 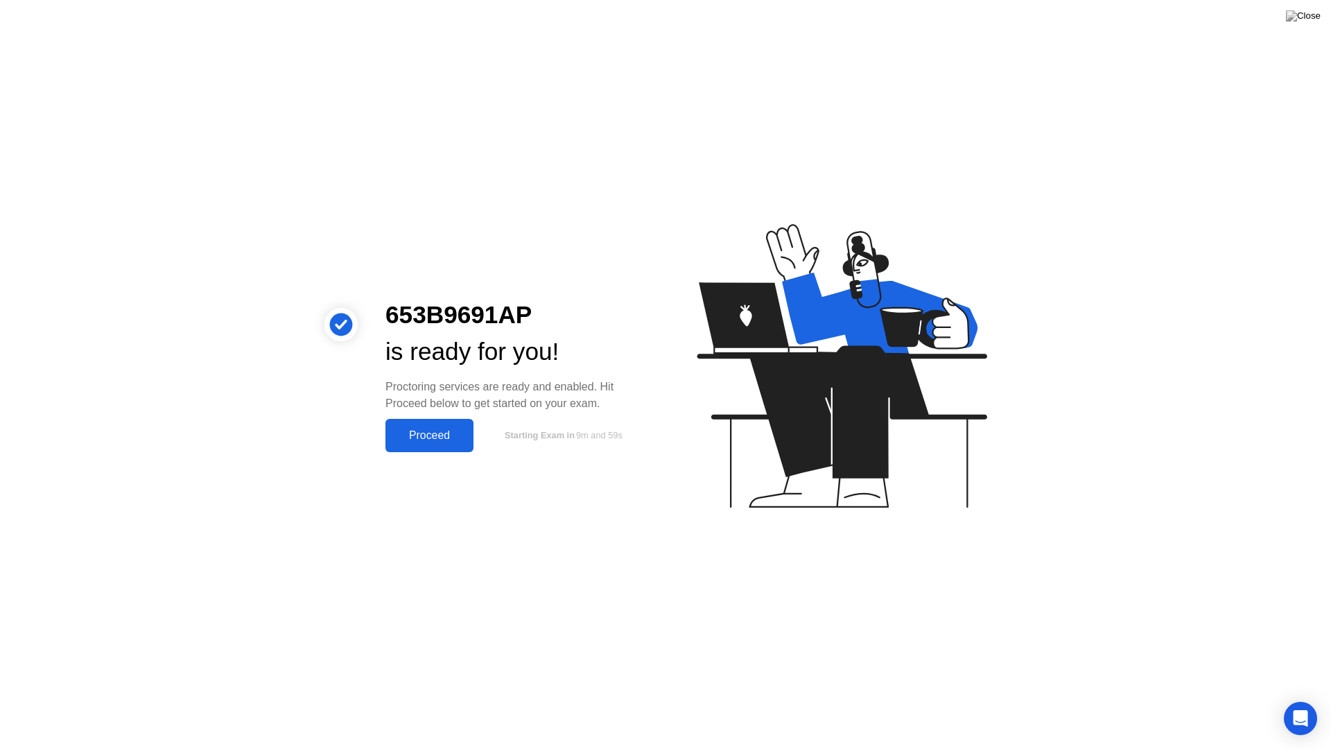 I want to click on button: Starting Exam in9m and 59s, so click(x=561, y=435).